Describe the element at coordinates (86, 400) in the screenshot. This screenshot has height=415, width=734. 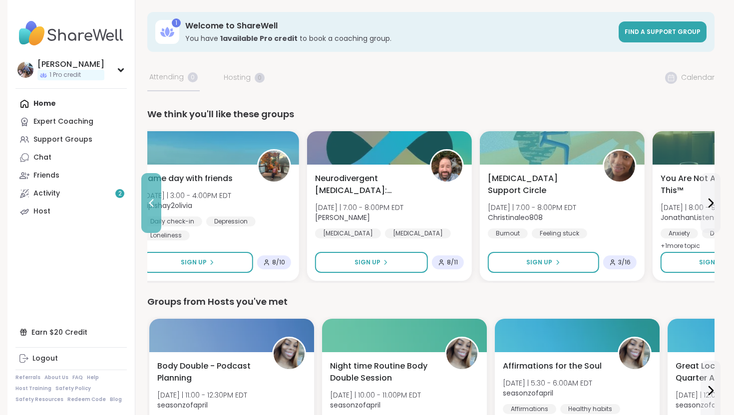
I see `a: Redeem Code` at that location.